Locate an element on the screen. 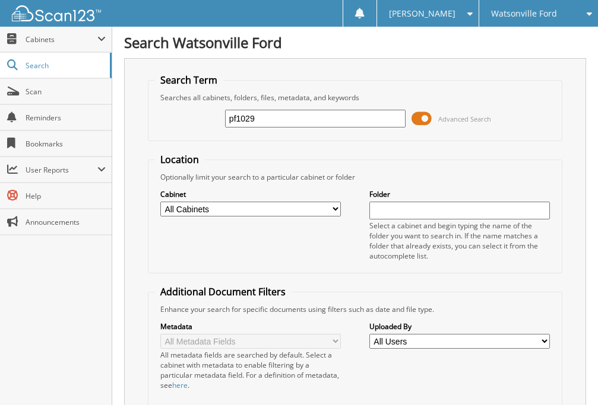  span: Help is located at coordinates (65, 196).